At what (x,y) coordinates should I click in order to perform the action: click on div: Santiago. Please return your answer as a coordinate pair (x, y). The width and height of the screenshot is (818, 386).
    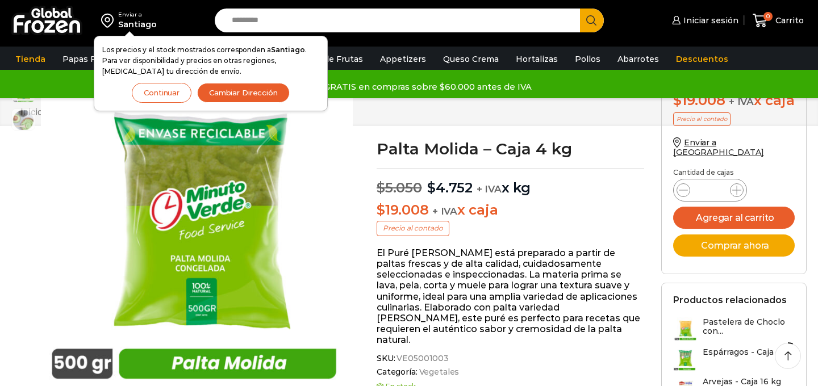
    Looking at the image, I should click on (137, 24).